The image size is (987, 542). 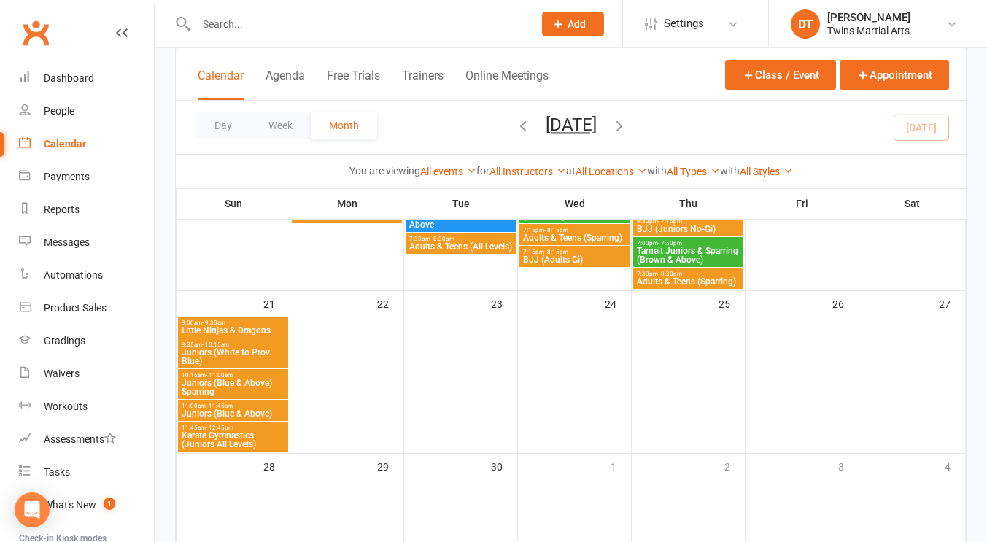 What do you see at coordinates (233, 413) in the screenshot?
I see `span: Juniors (Blue & Above)` at bounding box center [233, 413].